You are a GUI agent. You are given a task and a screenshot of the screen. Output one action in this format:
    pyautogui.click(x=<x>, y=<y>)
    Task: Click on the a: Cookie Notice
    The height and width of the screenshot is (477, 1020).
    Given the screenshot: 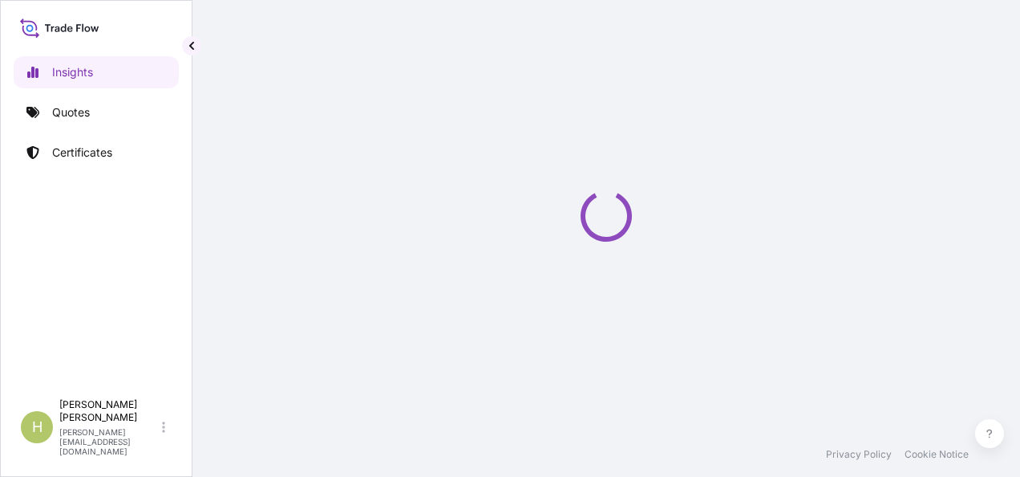 What is the action you would take?
    pyautogui.click(x=937, y=454)
    